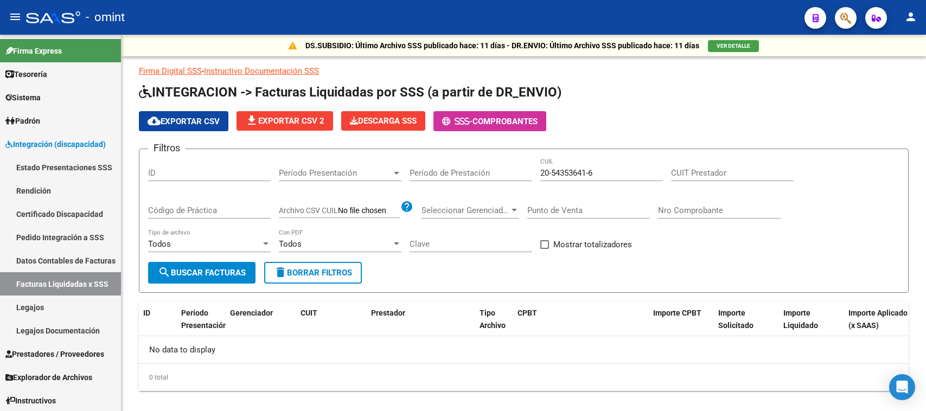 This screenshot has width=926, height=411. What do you see at coordinates (910, 17) in the screenshot?
I see `mat-icon: person` at bounding box center [910, 17].